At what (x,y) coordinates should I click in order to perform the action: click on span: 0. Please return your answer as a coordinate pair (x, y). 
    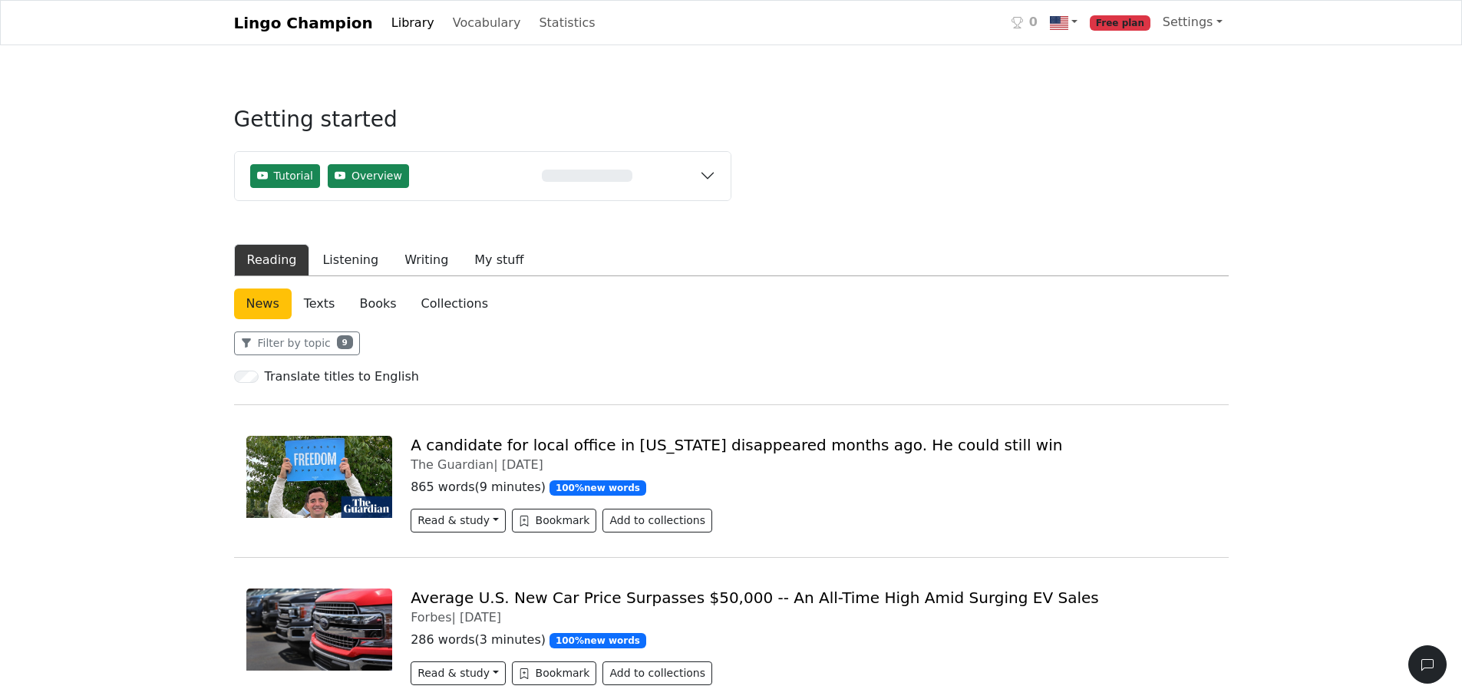
    Looking at the image, I should click on (1033, 22).